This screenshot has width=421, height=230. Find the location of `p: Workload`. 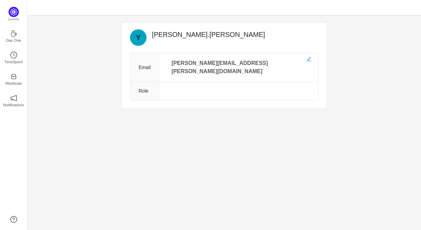

p: Workload is located at coordinates (13, 84).